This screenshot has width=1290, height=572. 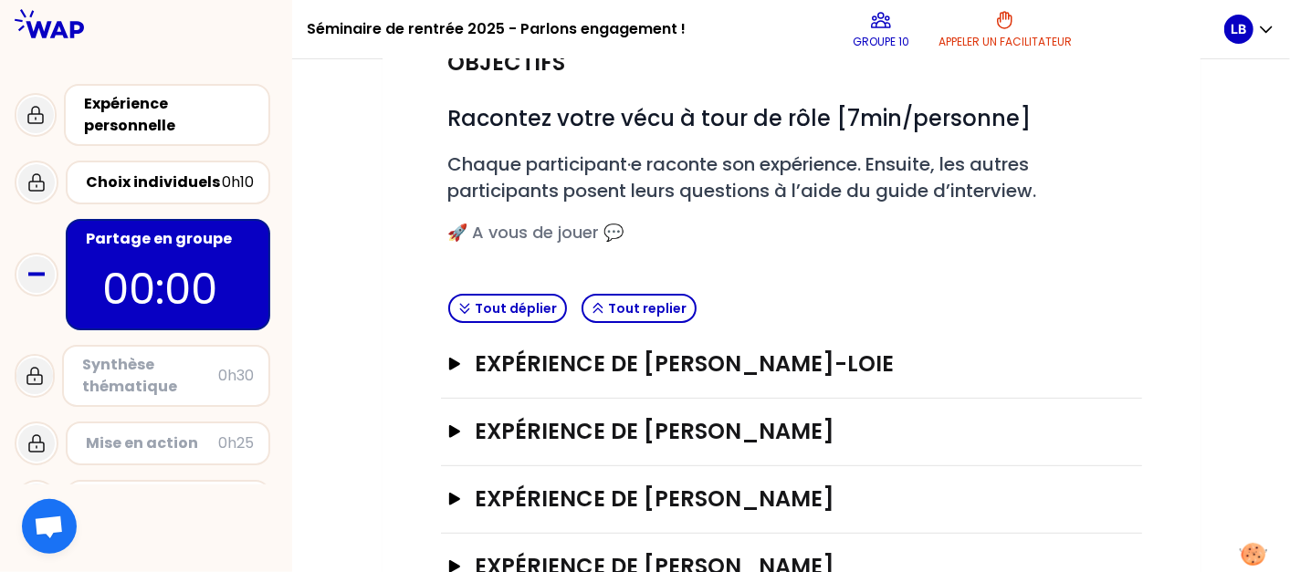 What do you see at coordinates (881, 42) in the screenshot?
I see `p: Groupe 10` at bounding box center [881, 42].